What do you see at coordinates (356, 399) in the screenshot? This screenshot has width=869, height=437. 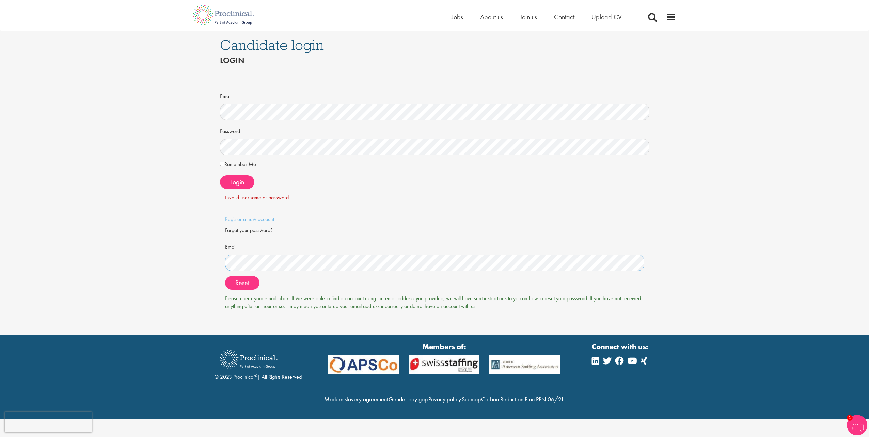 I see `a: Modern slavery agreement` at bounding box center [356, 399].